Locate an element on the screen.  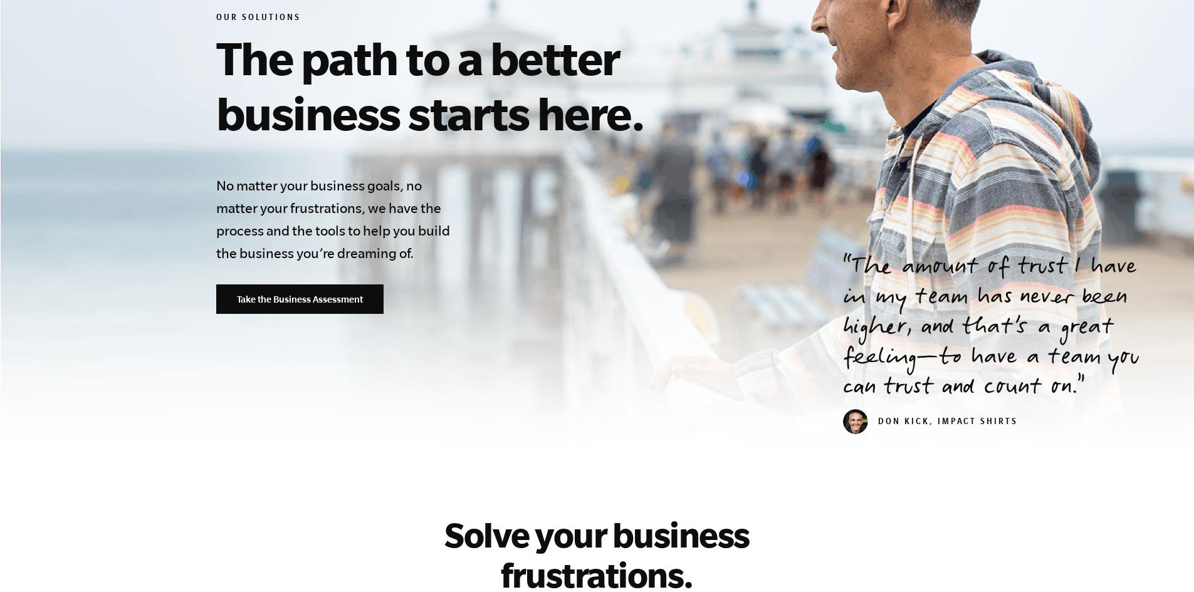
a: Take the Business Assessment is located at coordinates (300, 300).